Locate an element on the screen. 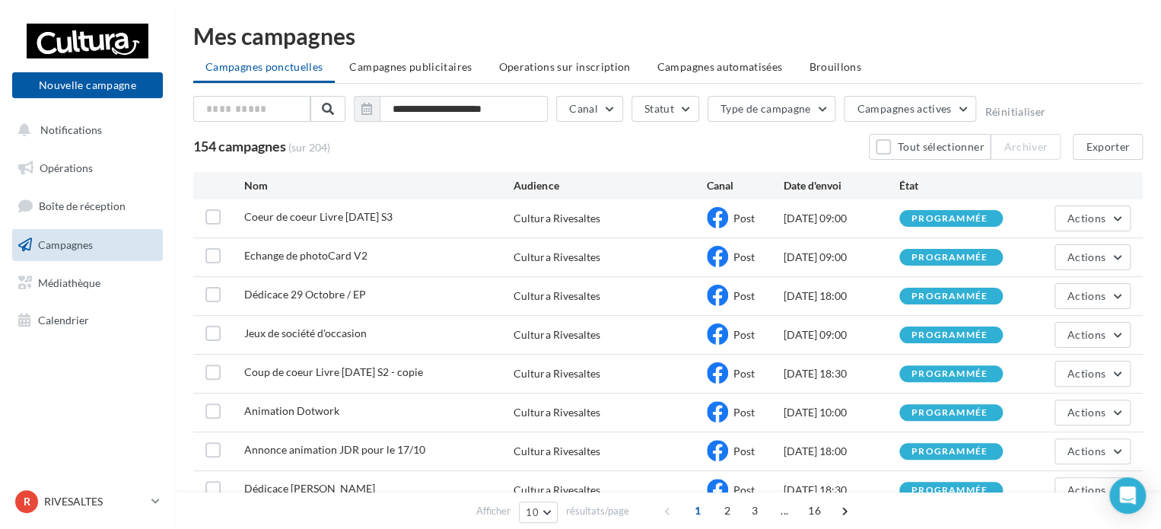 Image resolution: width=1161 pixels, height=529 pixels. span: (sur 204) is located at coordinates (309, 148).